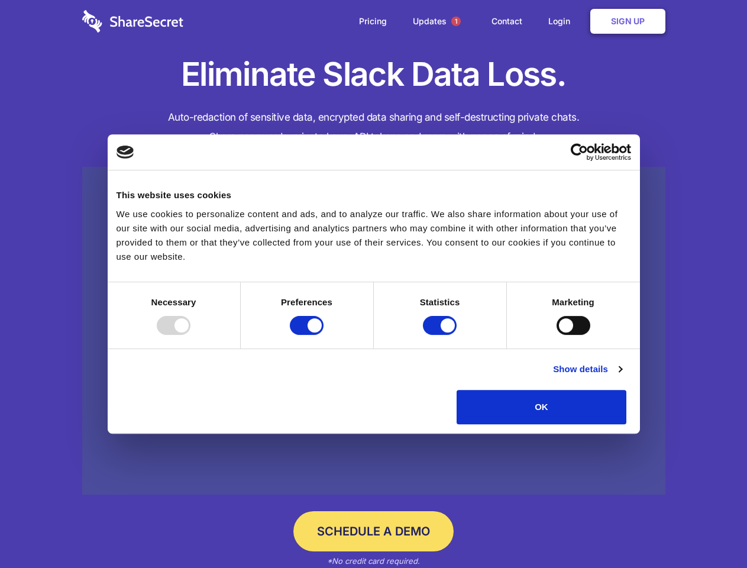 Image resolution: width=747 pixels, height=568 pixels. I want to click on a: Show details, so click(587, 369).